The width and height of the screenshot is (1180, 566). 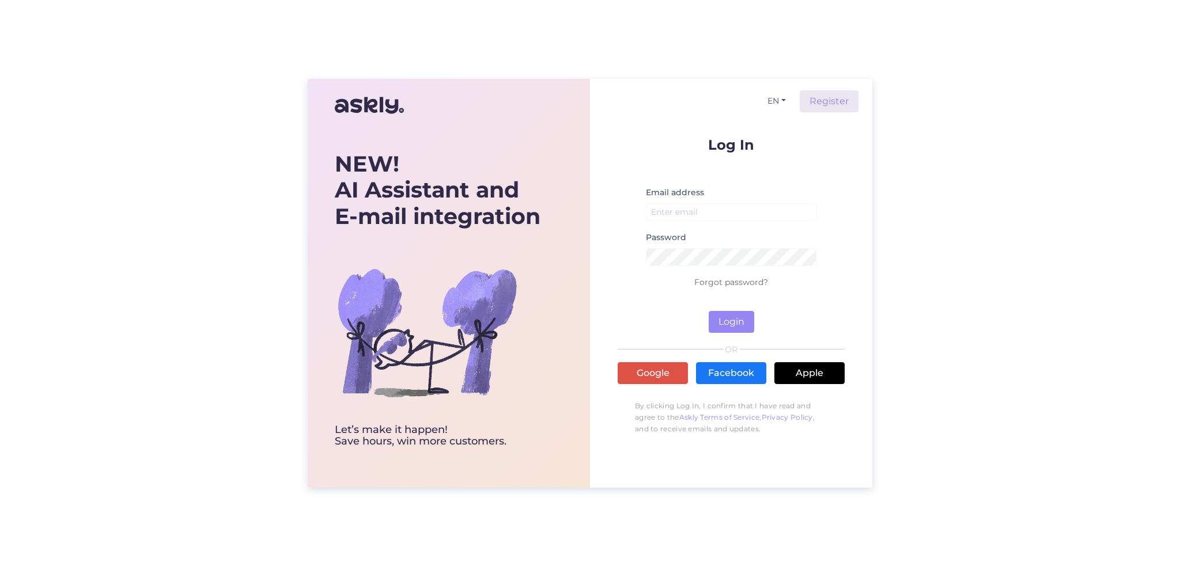 What do you see at coordinates (437, 190) in the screenshot?
I see `div: AI Assistant and E-mail integration` at bounding box center [437, 190].